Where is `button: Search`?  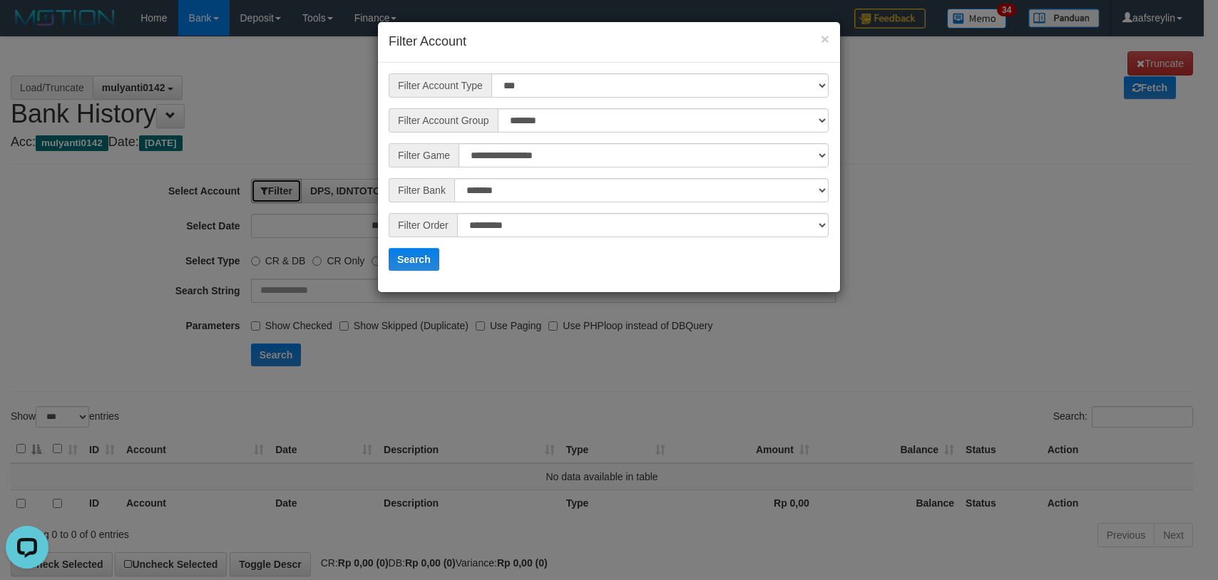 button: Search is located at coordinates (414, 260).